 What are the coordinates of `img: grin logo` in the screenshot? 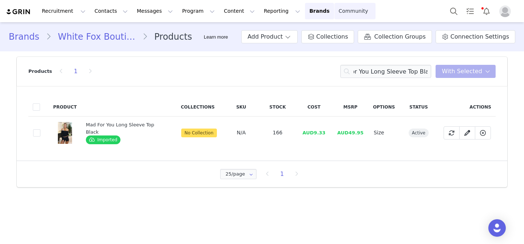 It's located at (19, 12).